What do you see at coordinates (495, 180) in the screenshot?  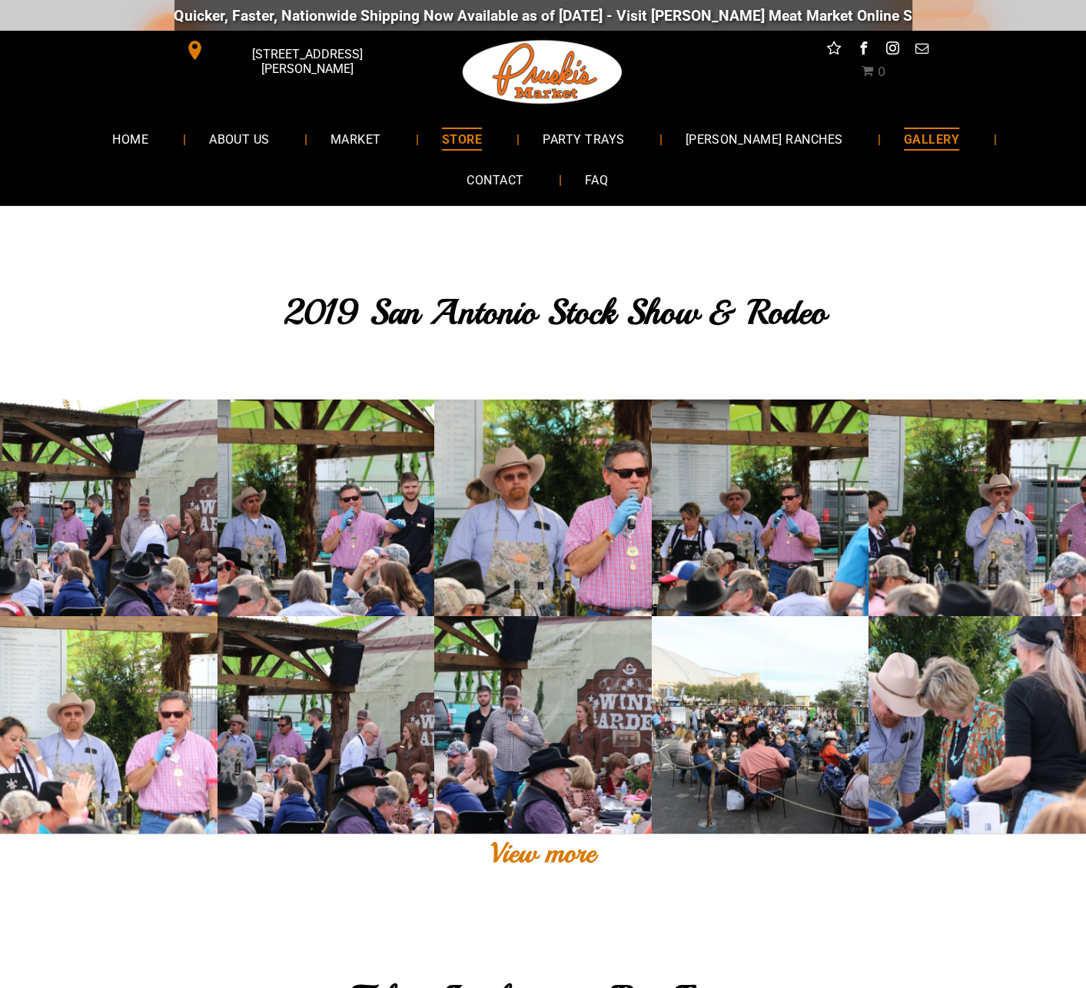 I see `a: CONTACT` at bounding box center [495, 180].